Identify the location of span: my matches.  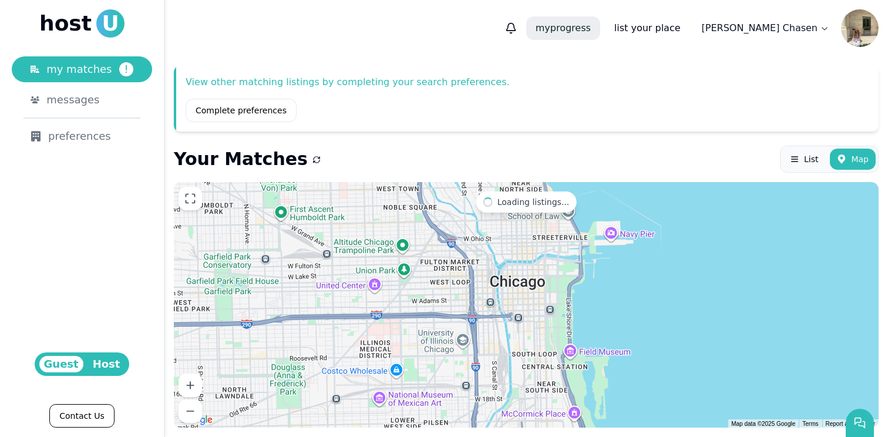
(79, 69).